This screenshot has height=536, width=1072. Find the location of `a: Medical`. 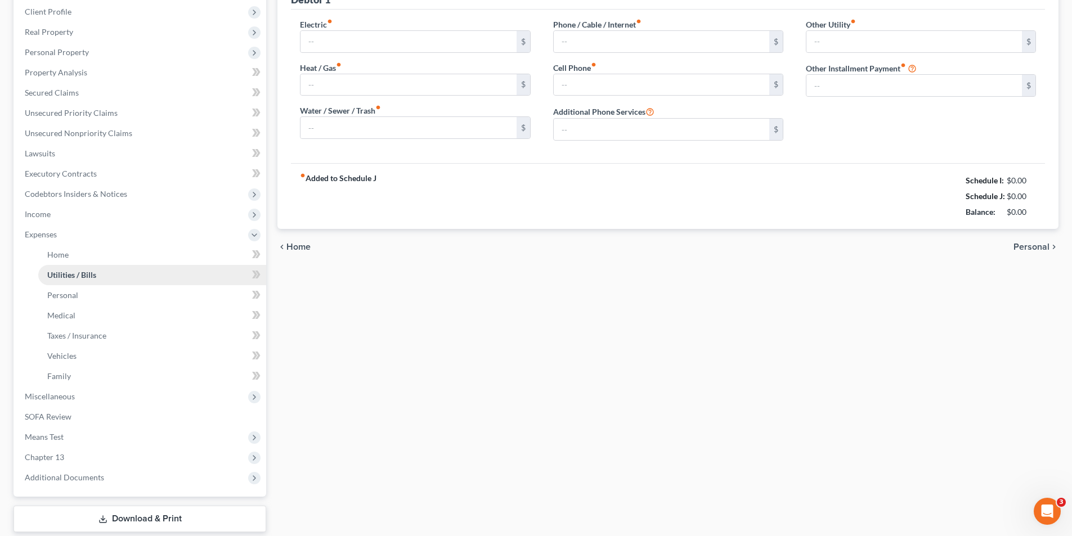

a: Medical is located at coordinates (152, 316).